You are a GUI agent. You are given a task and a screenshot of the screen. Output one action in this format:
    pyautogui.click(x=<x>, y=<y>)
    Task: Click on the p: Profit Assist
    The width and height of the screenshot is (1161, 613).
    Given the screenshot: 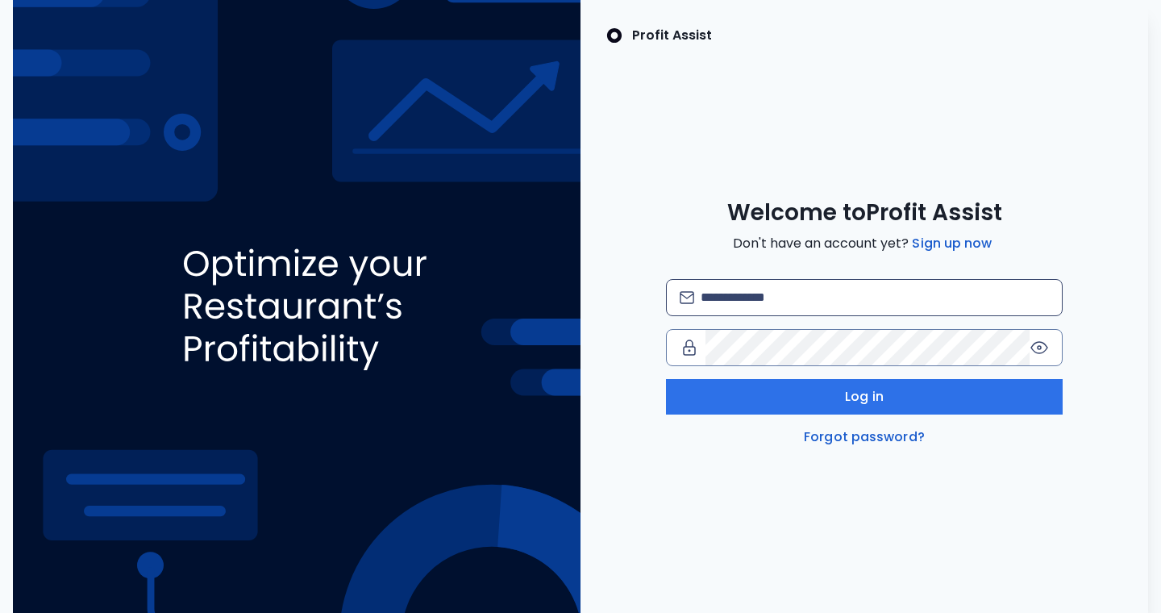 What is the action you would take?
    pyautogui.click(x=672, y=35)
    